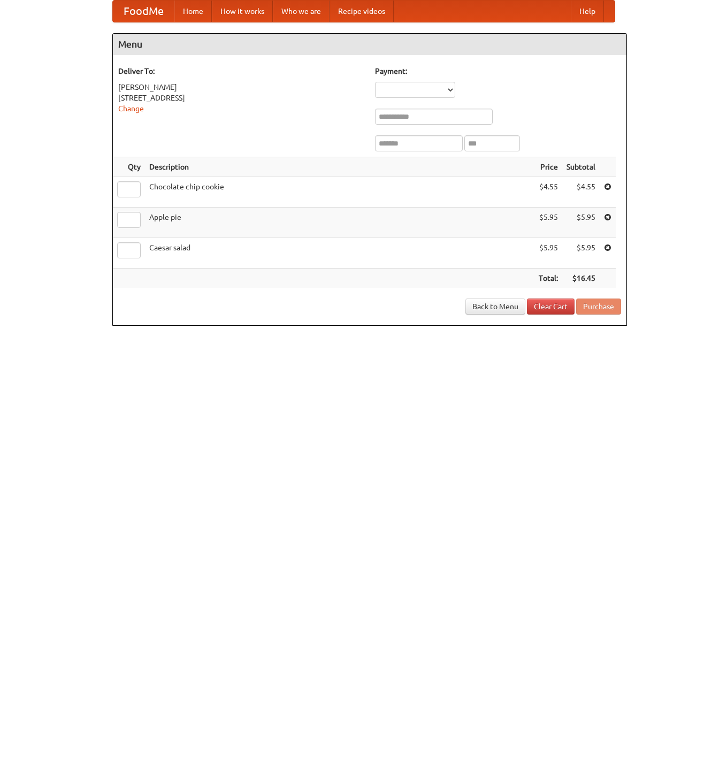 Image resolution: width=727 pixels, height=757 pixels. I want to click on a: Home, so click(193, 11).